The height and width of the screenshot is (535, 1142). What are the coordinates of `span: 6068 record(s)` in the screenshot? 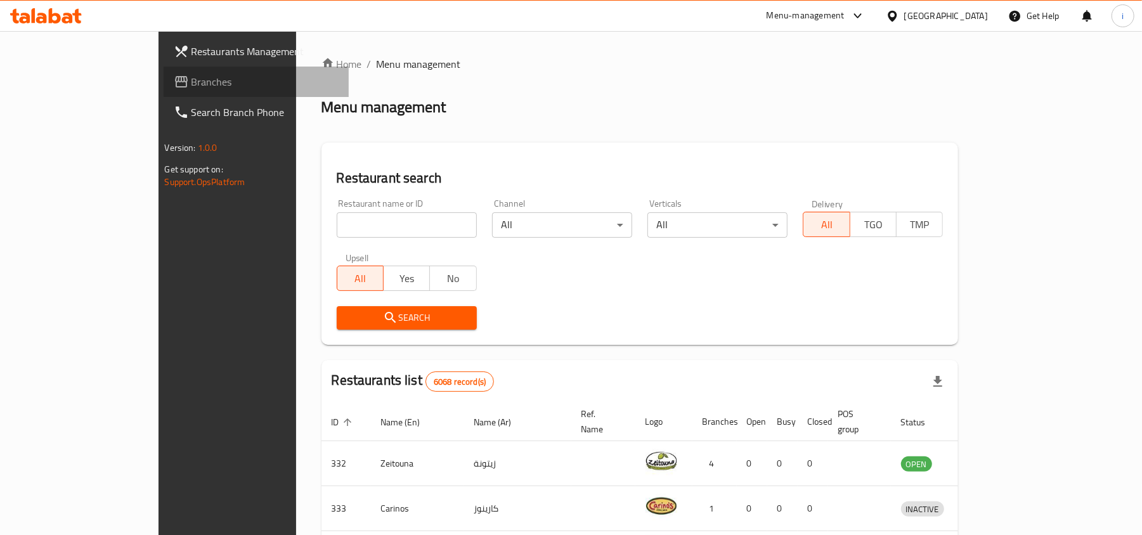 It's located at (460, 382).